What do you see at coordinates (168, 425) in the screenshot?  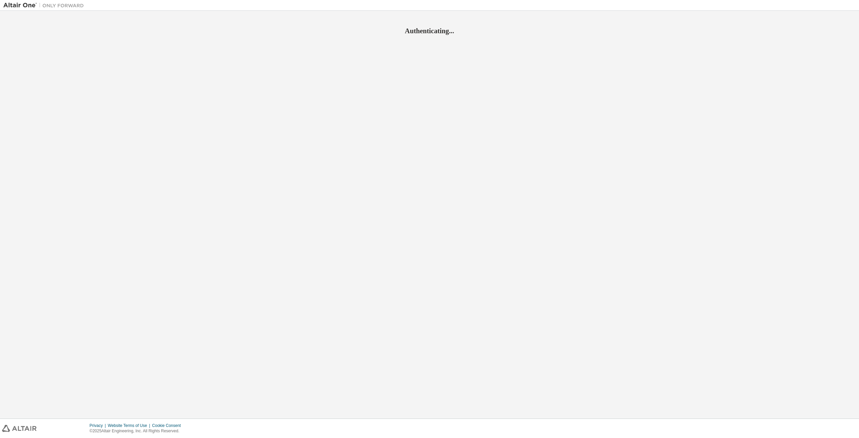 I see `div: Cookie Consent` at bounding box center [168, 425].